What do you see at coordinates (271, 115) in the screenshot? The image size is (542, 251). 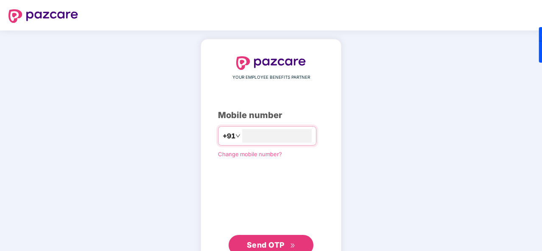 I see `div: Mobile number` at bounding box center [271, 115].